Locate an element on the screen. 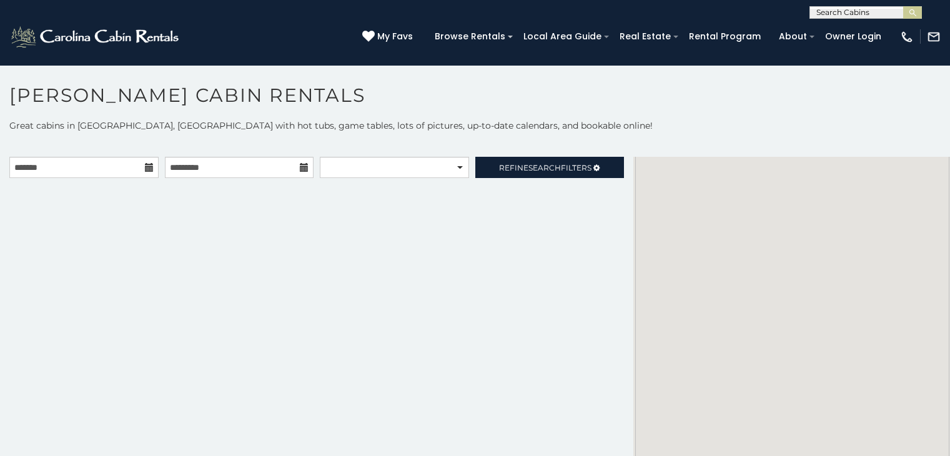  a: My Favs is located at coordinates (389, 37).